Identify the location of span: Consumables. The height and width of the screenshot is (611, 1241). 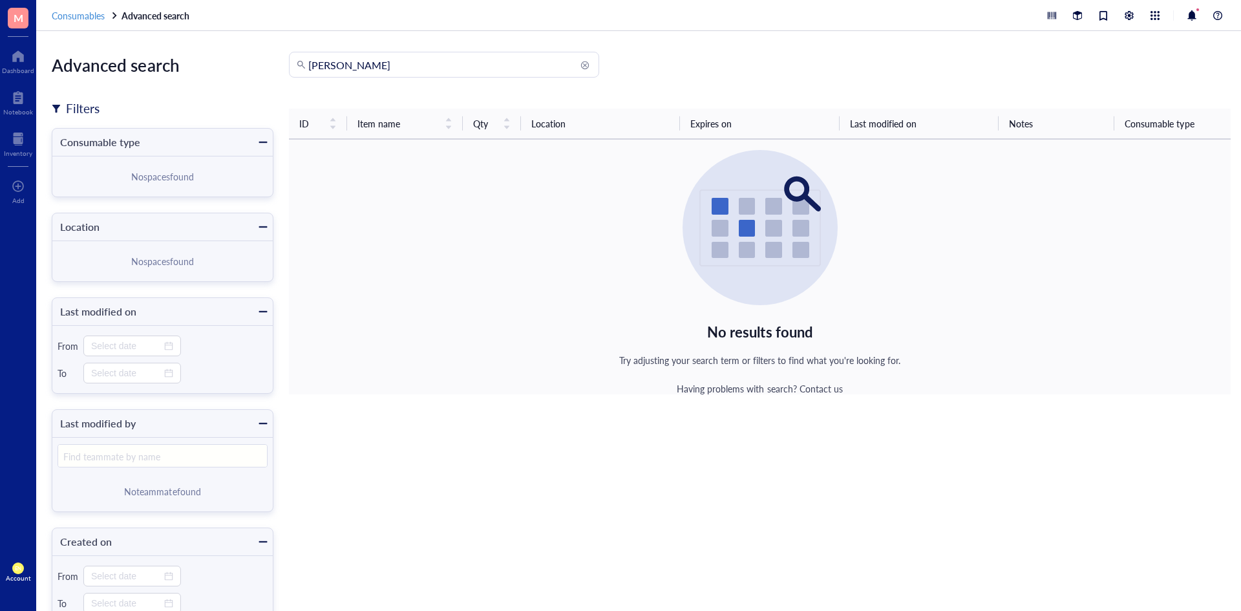
(78, 16).